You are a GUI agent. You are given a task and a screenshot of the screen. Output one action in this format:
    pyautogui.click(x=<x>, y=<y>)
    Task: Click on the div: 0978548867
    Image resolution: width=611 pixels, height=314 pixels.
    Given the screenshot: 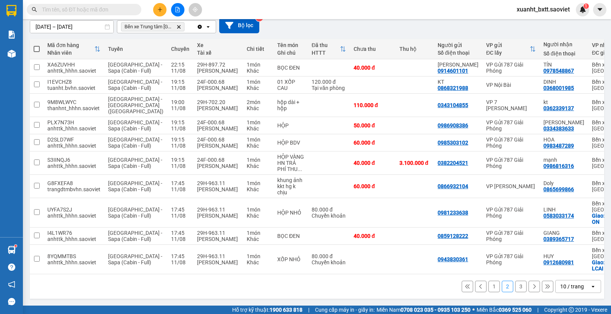 What is the action you would take?
    pyautogui.click(x=559, y=71)
    